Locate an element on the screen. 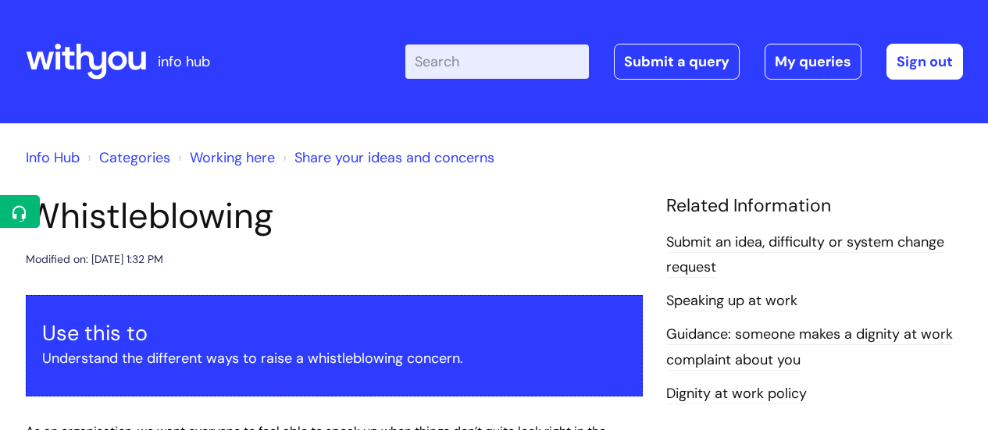 Image resolution: width=988 pixels, height=430 pixels. a: Sign out is located at coordinates (925, 62).